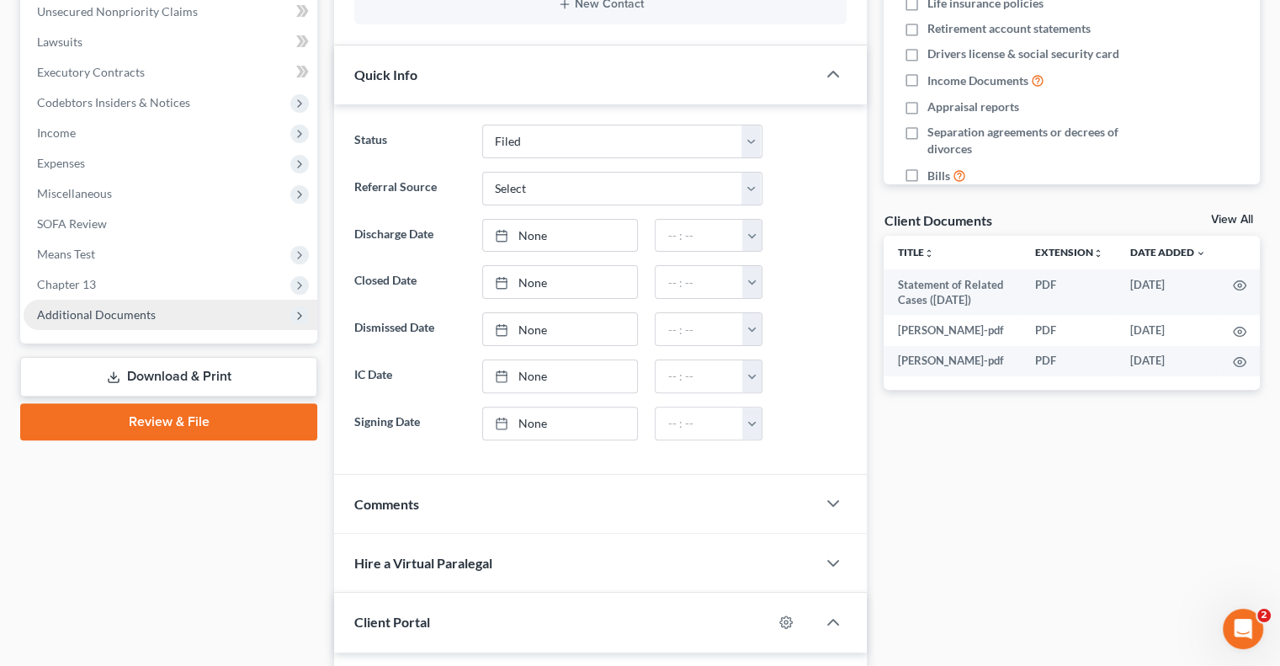  I want to click on label: Closed Date, so click(409, 282).